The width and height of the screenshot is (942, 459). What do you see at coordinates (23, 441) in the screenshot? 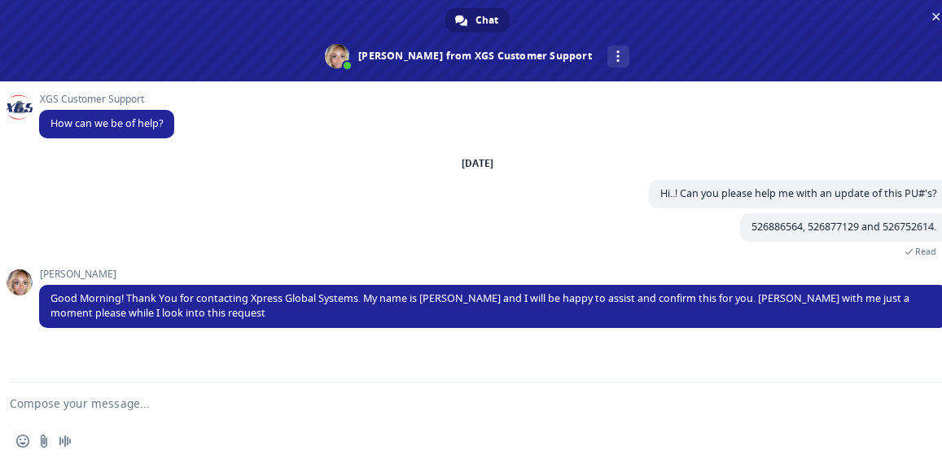
I see `span: Insert an emoji` at bounding box center [23, 441].